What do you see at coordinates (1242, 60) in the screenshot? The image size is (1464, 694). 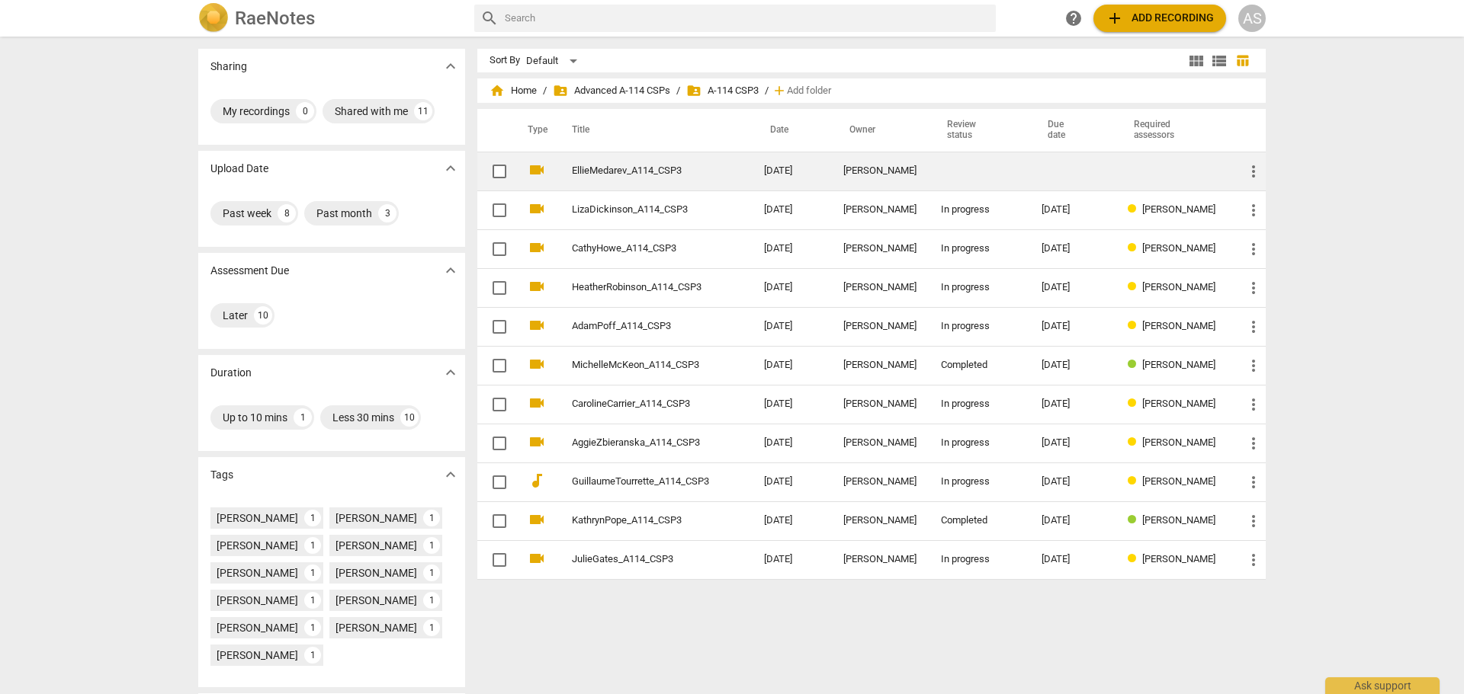 I see `span: table_chart` at bounding box center [1242, 60].